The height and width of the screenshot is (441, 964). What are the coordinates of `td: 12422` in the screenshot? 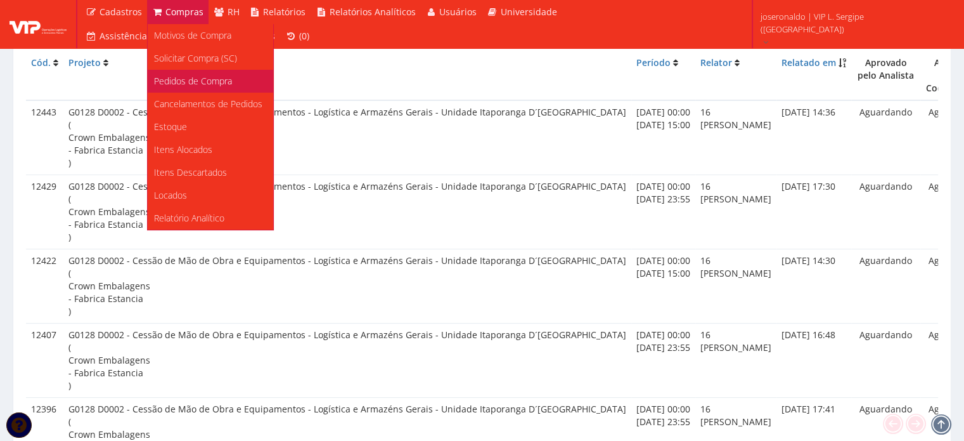 It's located at (44, 286).